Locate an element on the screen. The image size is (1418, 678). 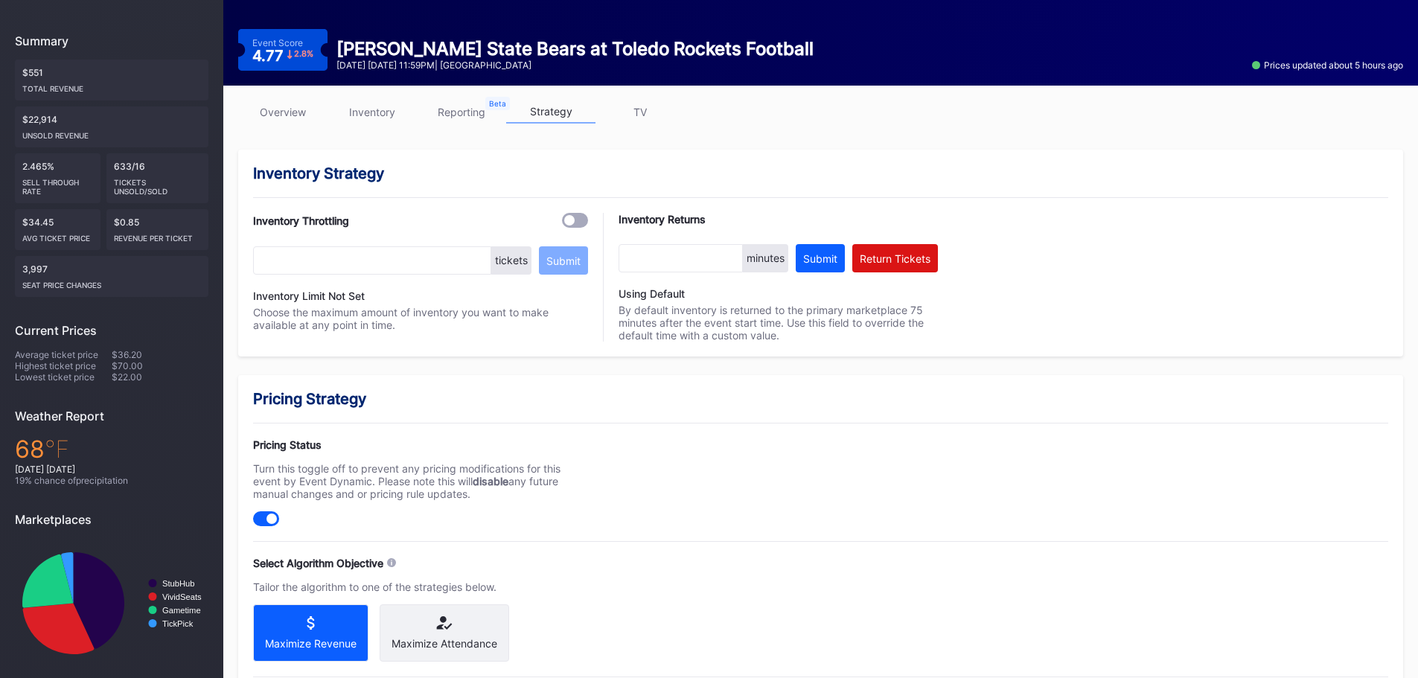
div: Pricing Strategy is located at coordinates (820, 399).